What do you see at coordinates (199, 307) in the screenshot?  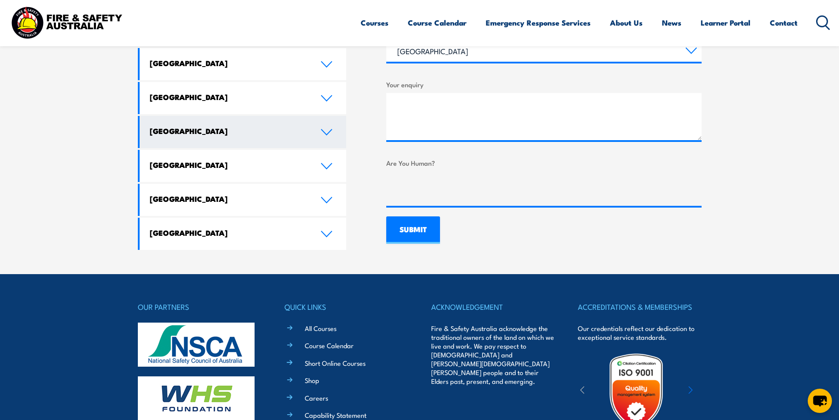 I see `h4: OUR PARTNERS` at bounding box center [199, 307].